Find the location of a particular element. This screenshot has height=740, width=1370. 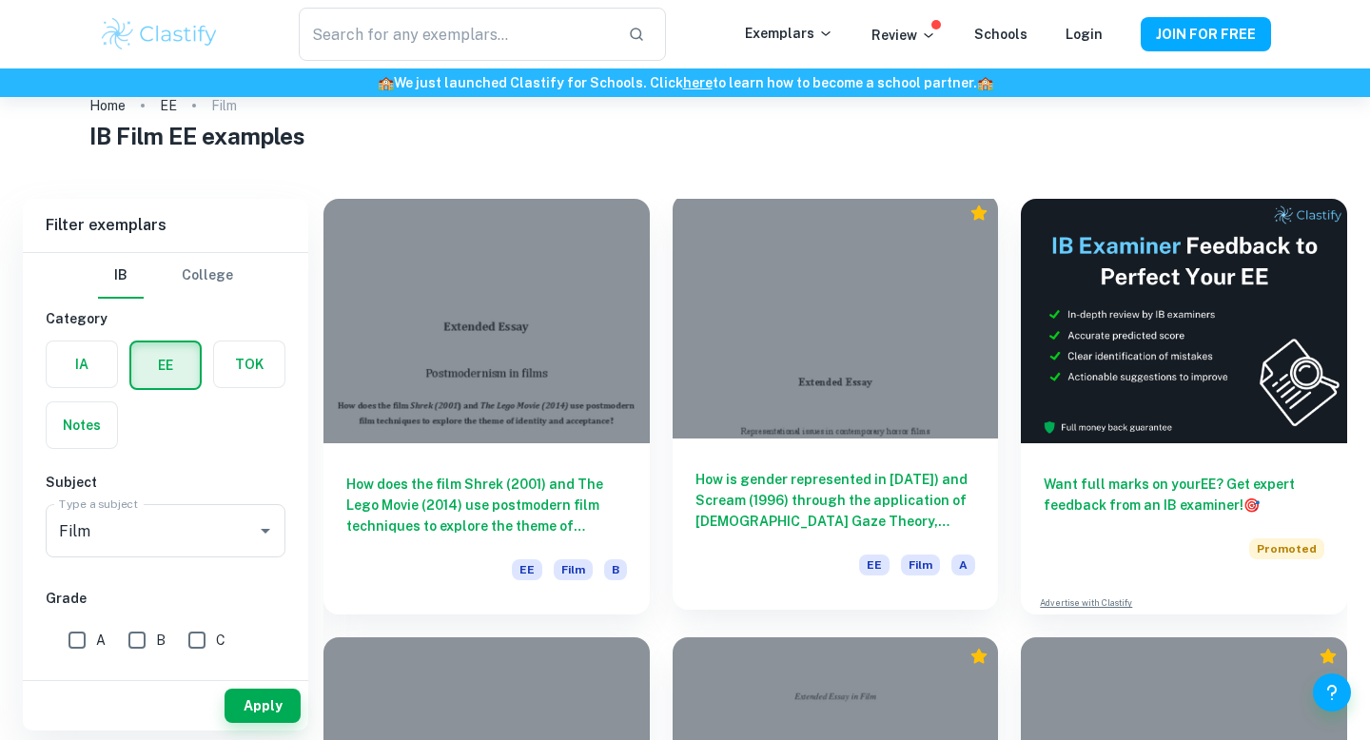

h6: Filter exemplars is located at coordinates (166, 226).